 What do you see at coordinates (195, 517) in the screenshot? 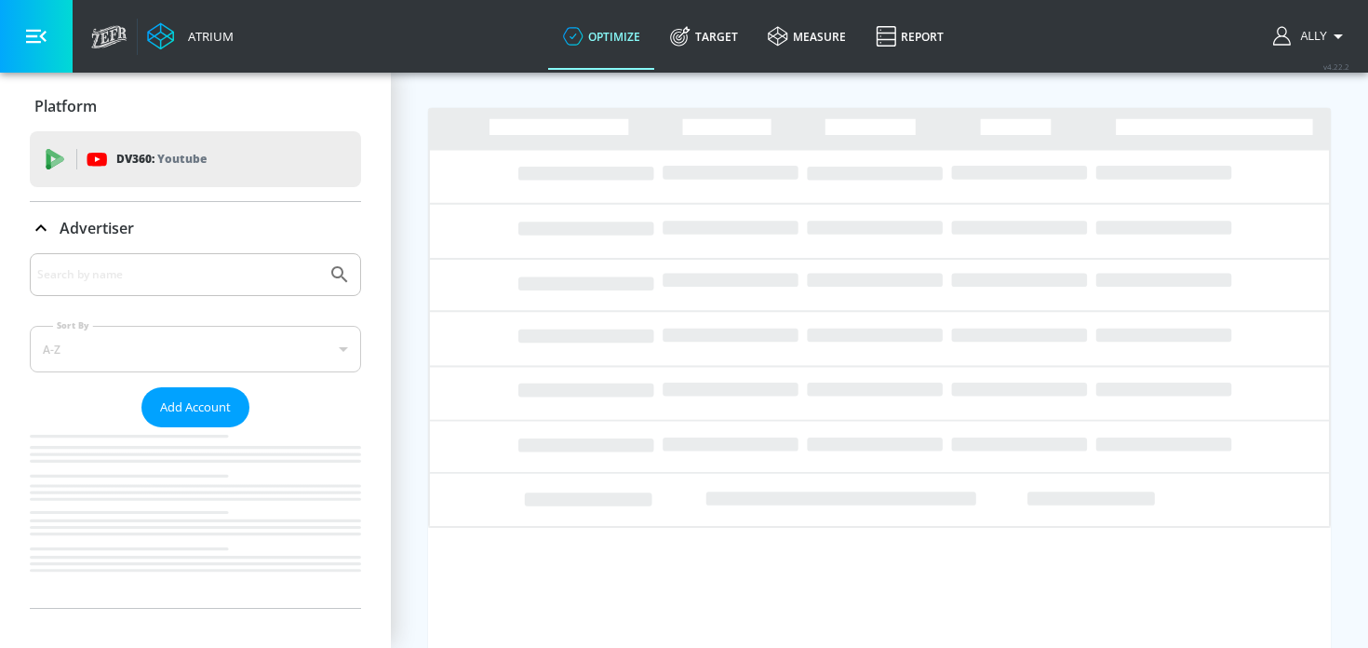
I see `nav: list of Advertiser` at bounding box center [195, 517].